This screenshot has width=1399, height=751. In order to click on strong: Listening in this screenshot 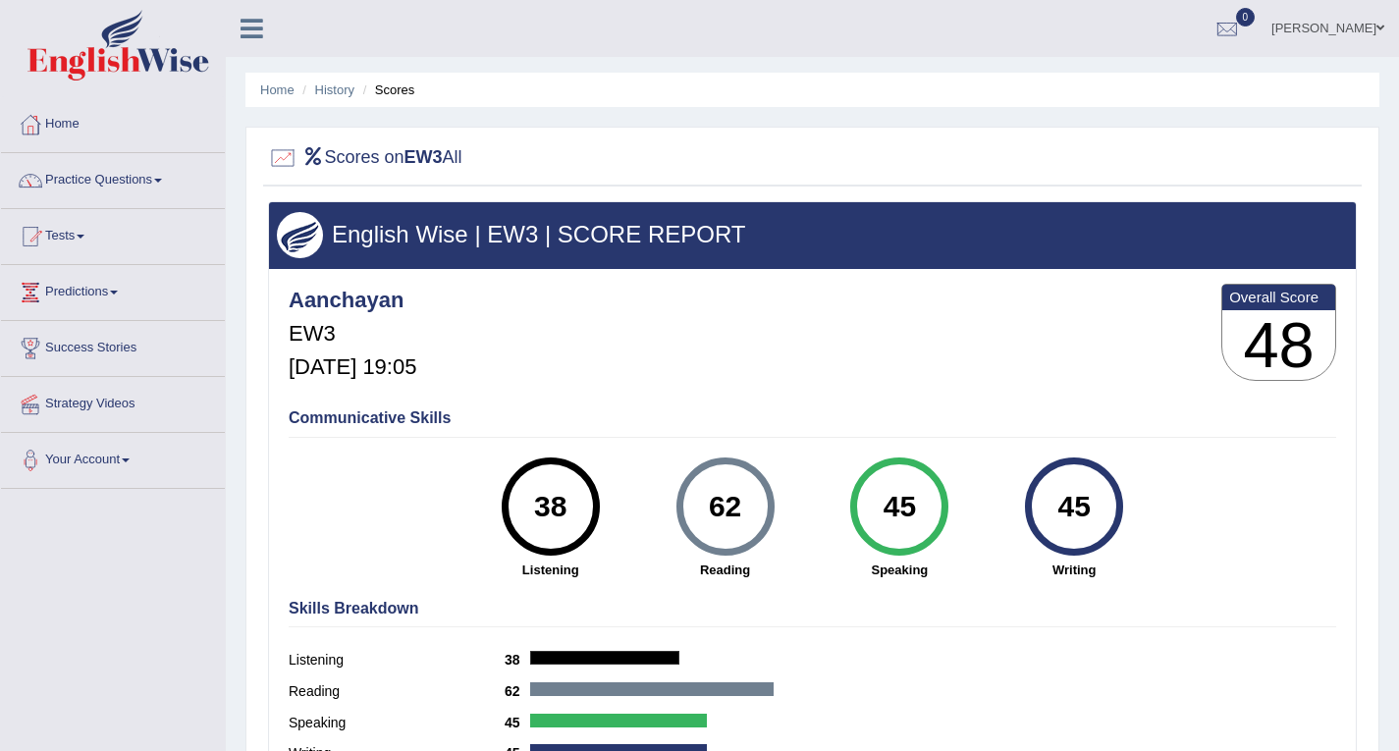, I will do `click(551, 569)`.